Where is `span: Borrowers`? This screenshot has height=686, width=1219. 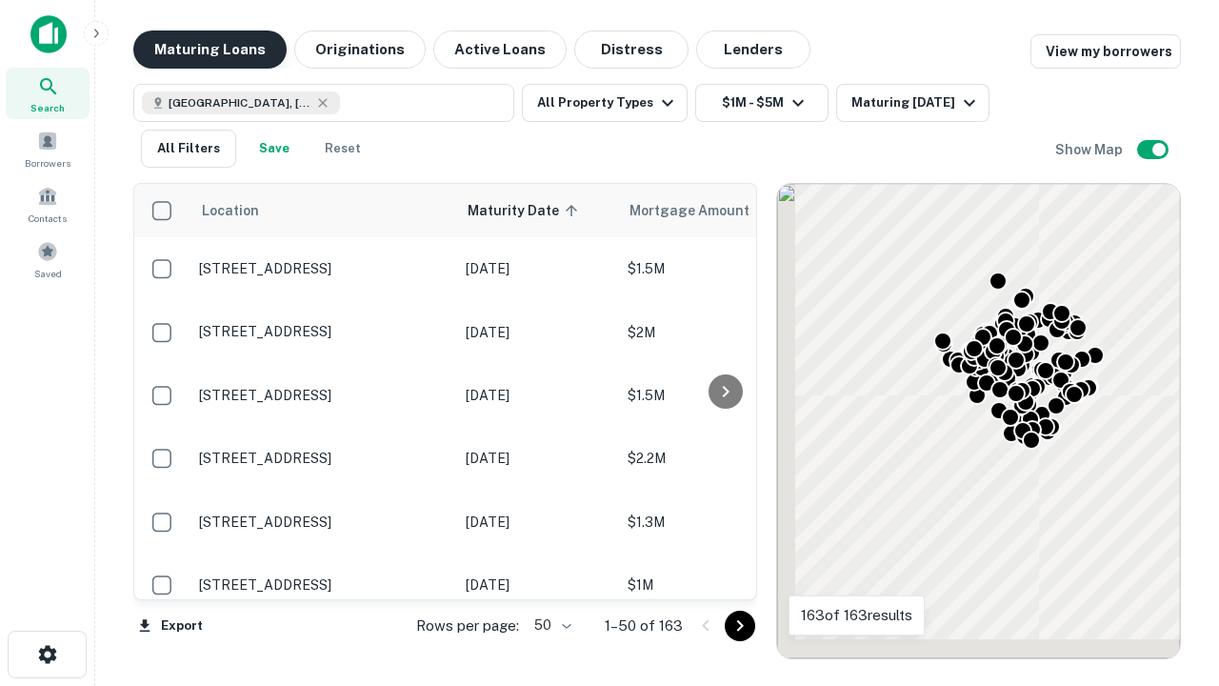 span: Borrowers is located at coordinates (48, 163).